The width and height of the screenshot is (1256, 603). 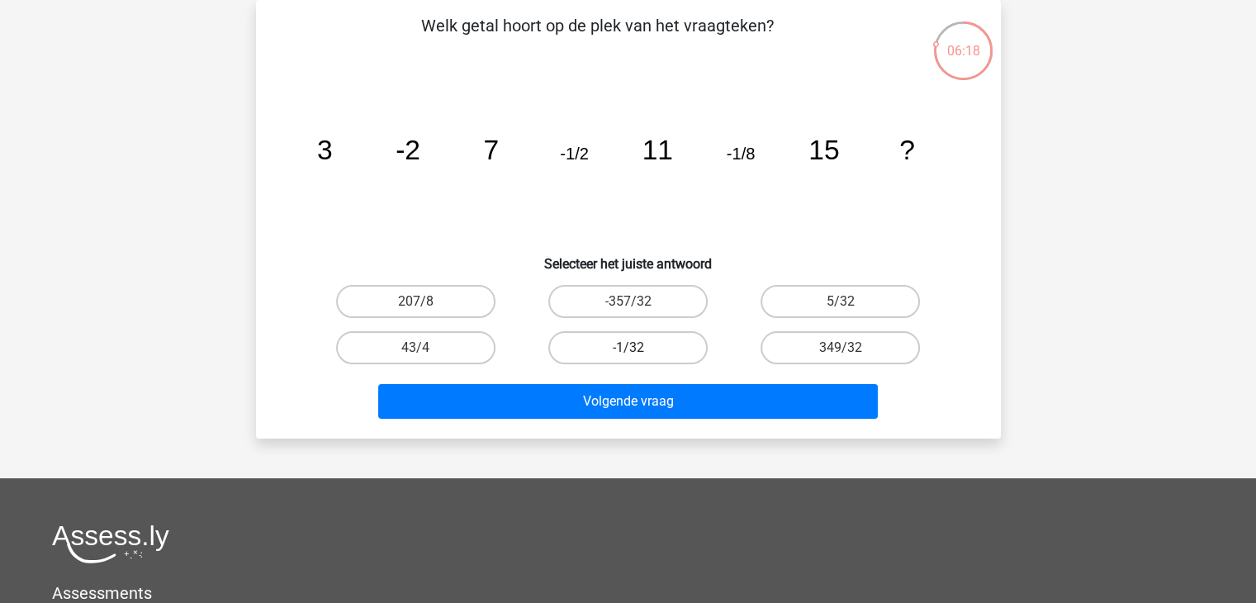 I want to click on button: Volgende vraag, so click(x=628, y=401).